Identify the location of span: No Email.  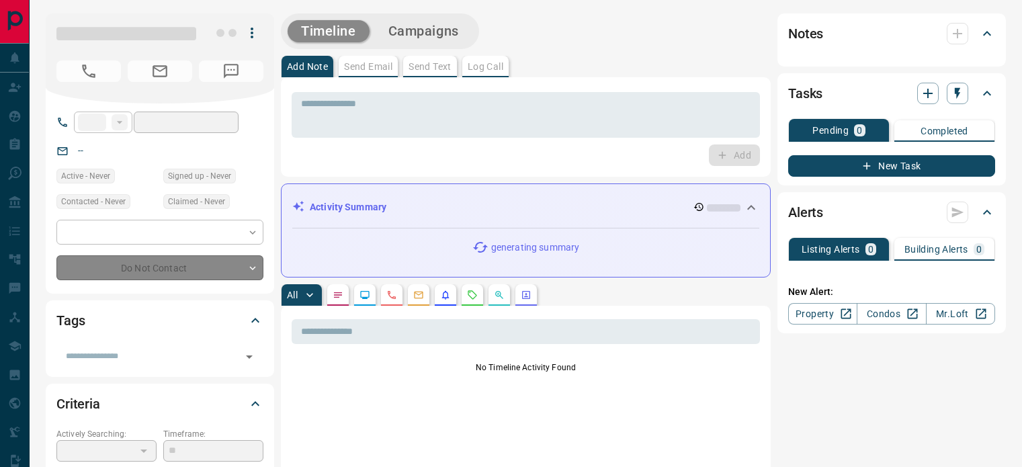
(160, 71).